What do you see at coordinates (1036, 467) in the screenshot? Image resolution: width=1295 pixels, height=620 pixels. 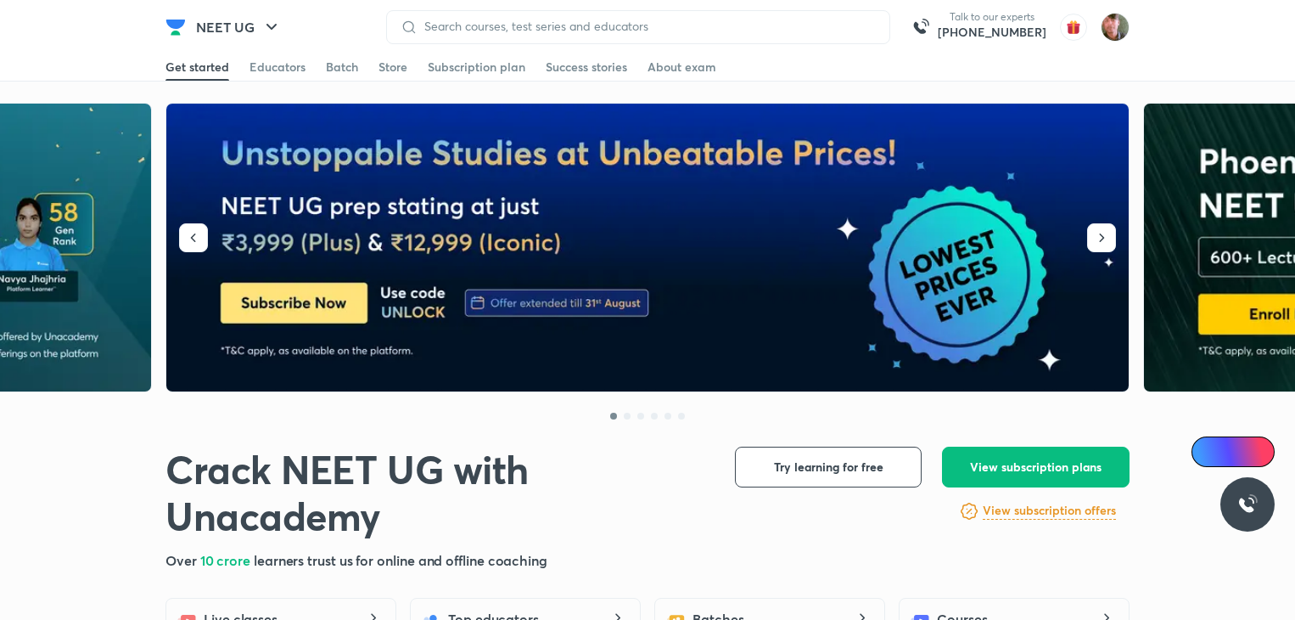 I see `button: View subscription plans` at bounding box center [1036, 467].